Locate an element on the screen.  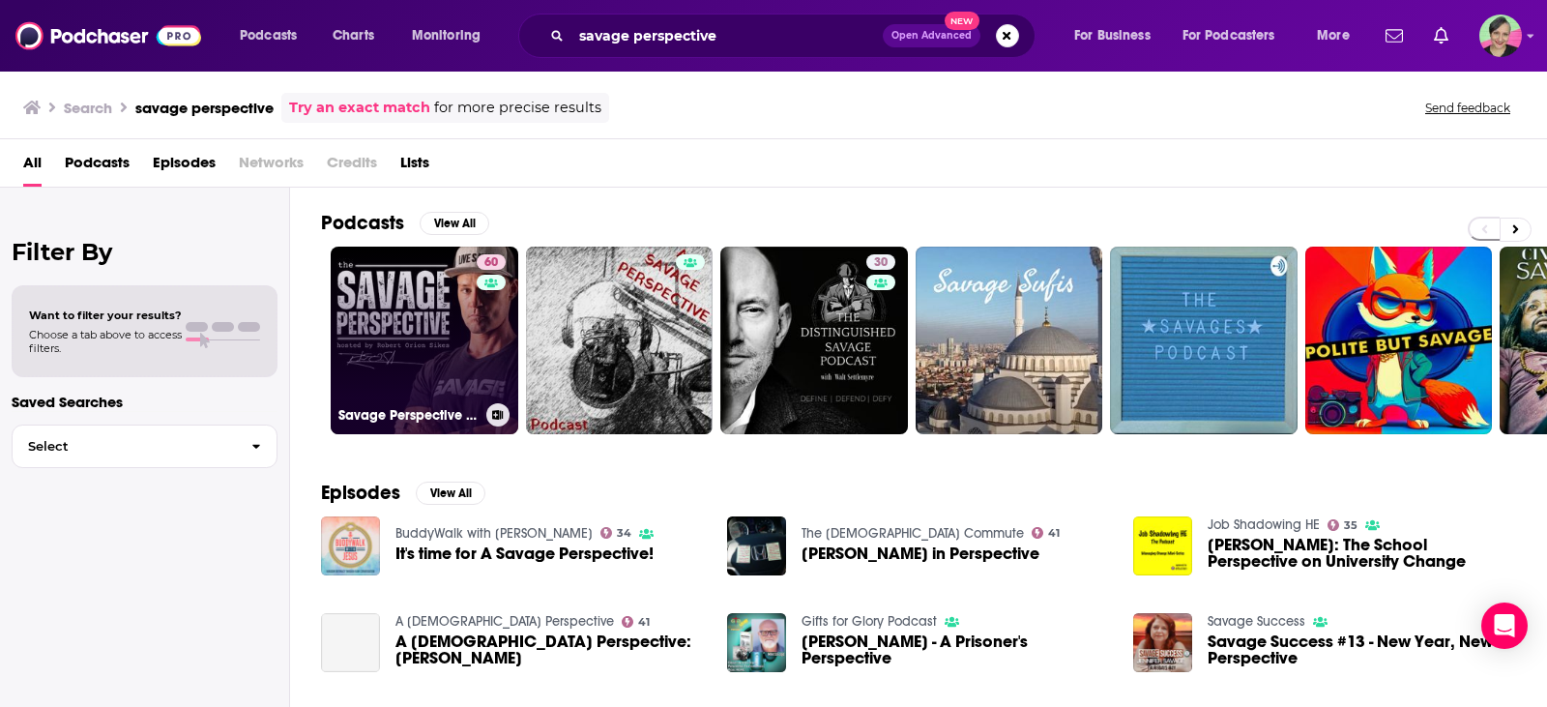
span: Choose a tab above to access filters. is located at coordinates (105, 341).